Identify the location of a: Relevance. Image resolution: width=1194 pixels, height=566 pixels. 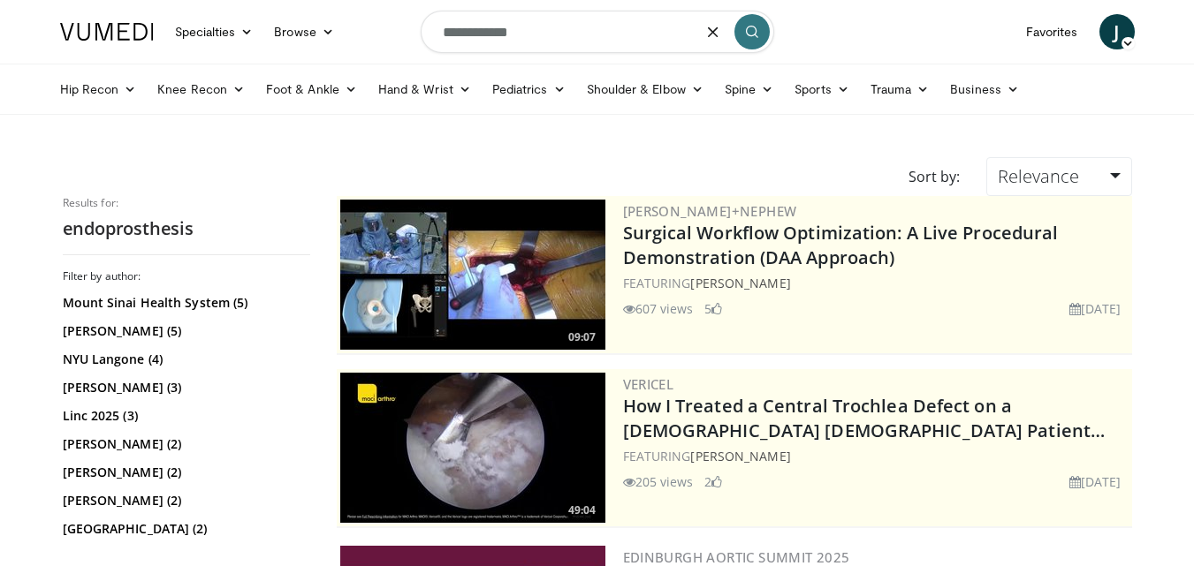
(1059, 177).